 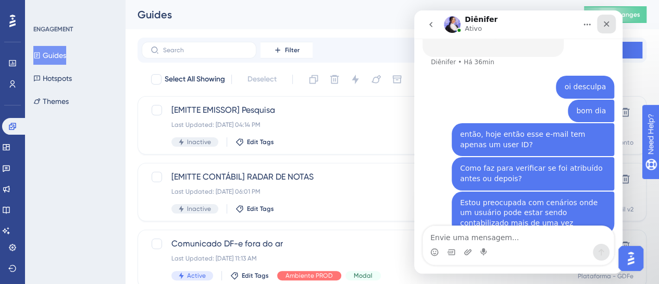 I want to click on textarea: Envie uma mensagem..., so click(x=104, y=224).